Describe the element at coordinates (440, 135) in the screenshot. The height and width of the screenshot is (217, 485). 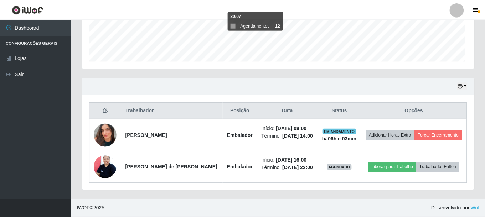
I see `button: Forçar Encerramento` at that location.